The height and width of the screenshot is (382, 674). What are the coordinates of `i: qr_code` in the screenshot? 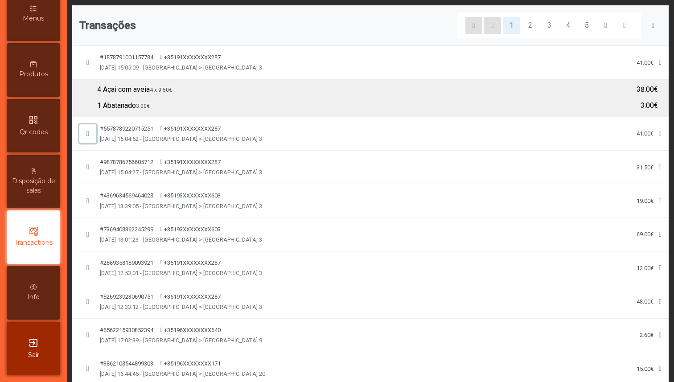 It's located at (33, 120).